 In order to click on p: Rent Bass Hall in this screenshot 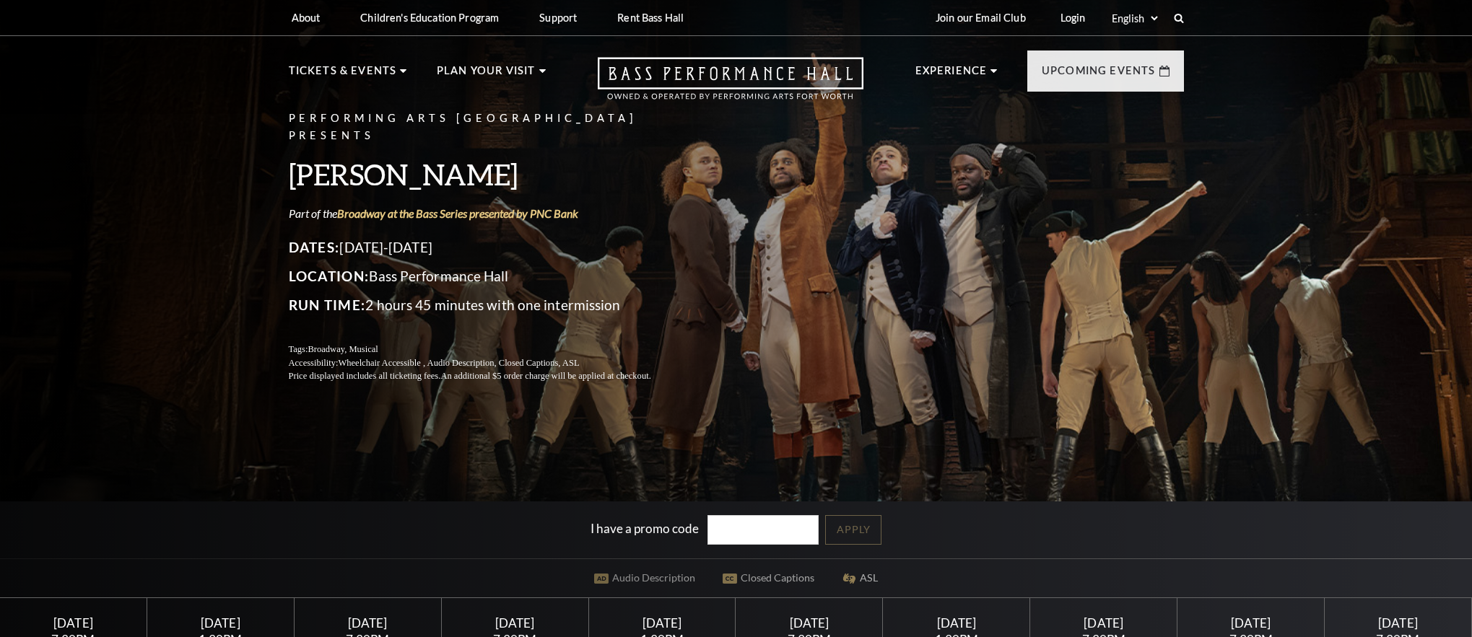, I will do `click(650, 17)`.